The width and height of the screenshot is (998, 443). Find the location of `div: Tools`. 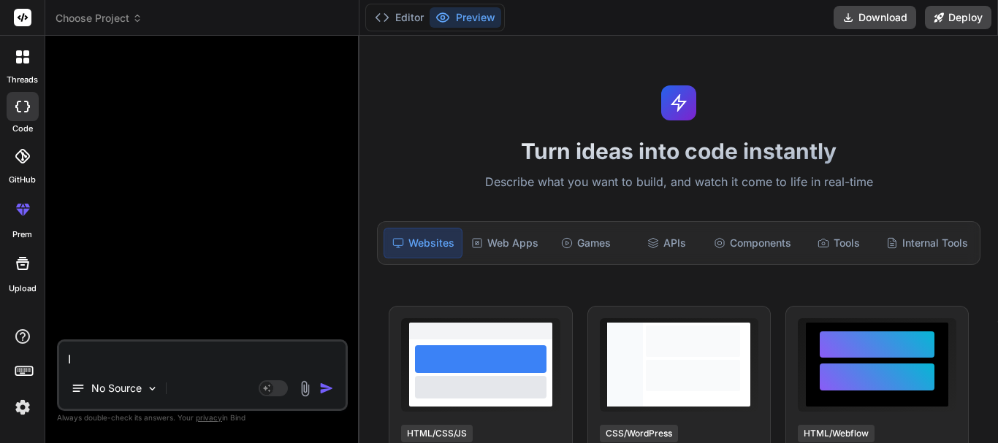

div: Tools is located at coordinates (839, 243).